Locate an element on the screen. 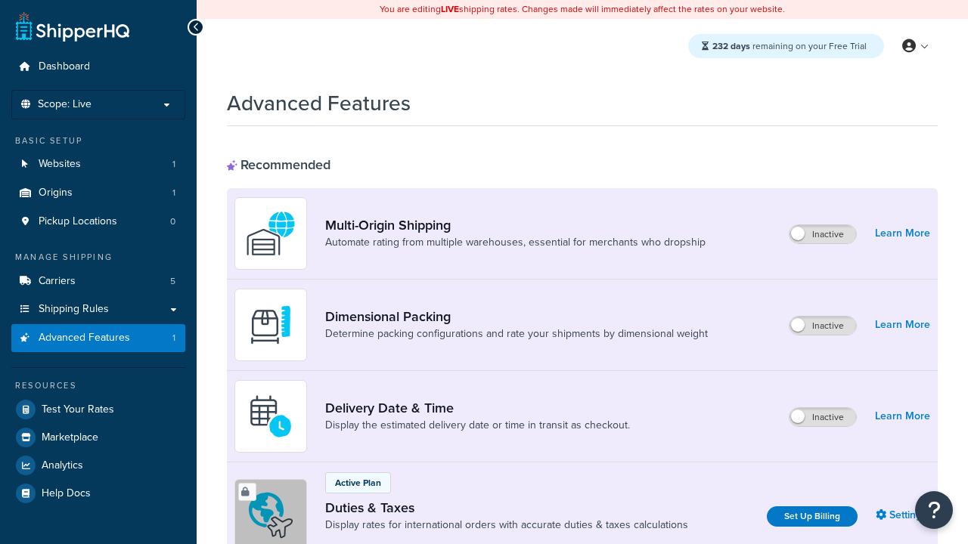 This screenshot has height=544, width=968. img: DTVBYsAAAAAASUVORK5CYII= is located at coordinates (271, 325).